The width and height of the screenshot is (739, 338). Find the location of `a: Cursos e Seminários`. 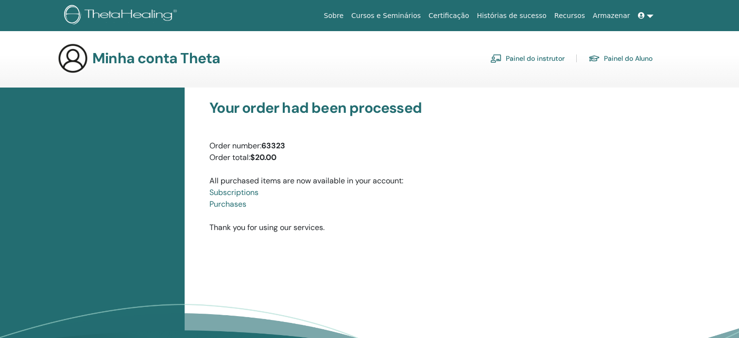

a: Cursos e Seminários is located at coordinates (386, 16).